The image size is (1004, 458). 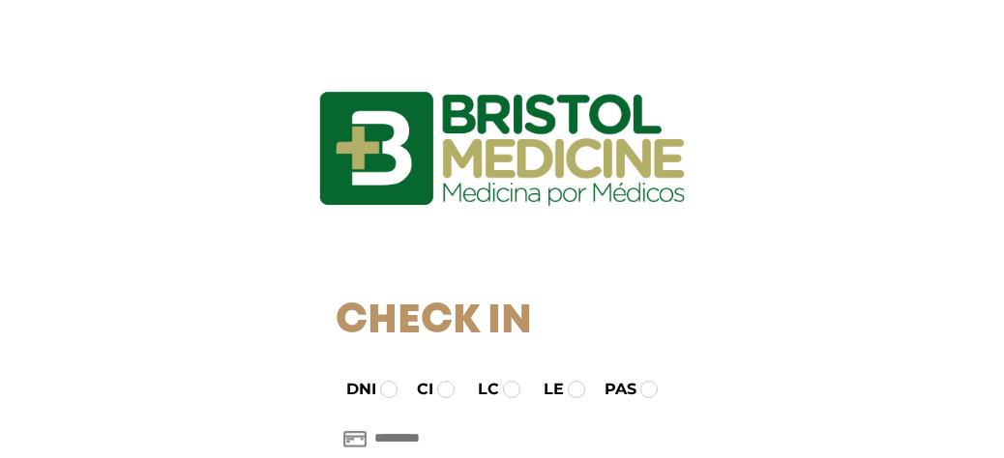 What do you see at coordinates (352, 390) in the screenshot?
I see `label: DNI` at bounding box center [352, 390].